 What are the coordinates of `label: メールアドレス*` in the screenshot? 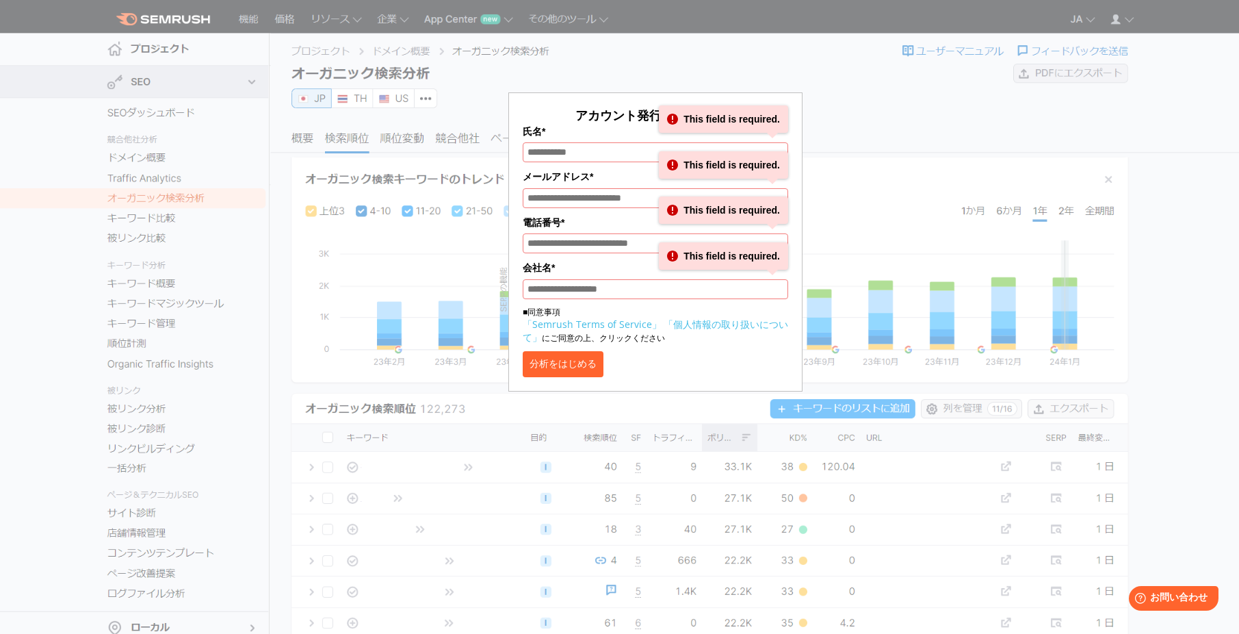 It's located at (655, 177).